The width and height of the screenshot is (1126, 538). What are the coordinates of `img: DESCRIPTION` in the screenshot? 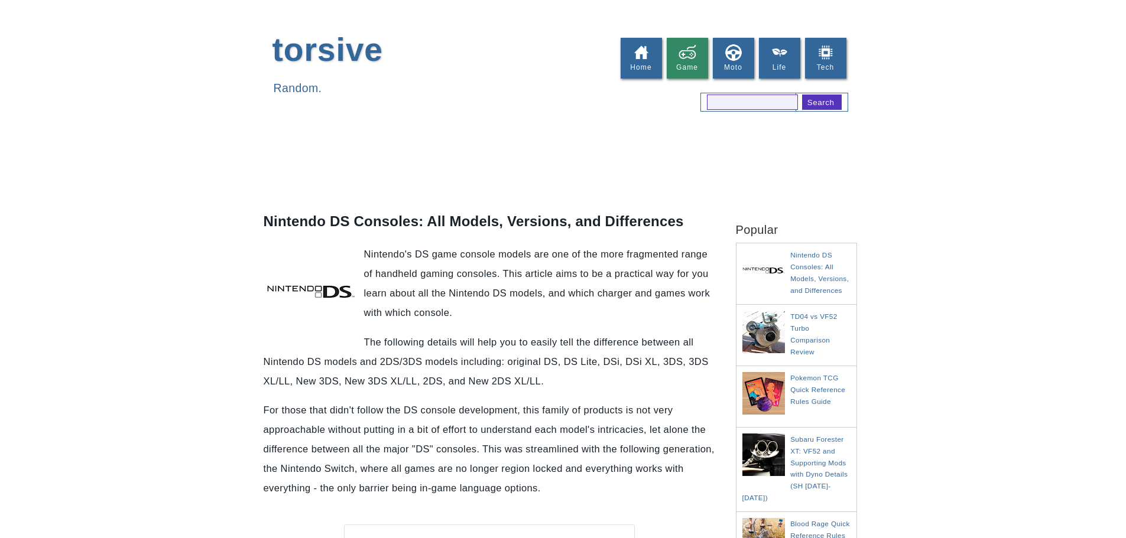 It's located at (311, 292).